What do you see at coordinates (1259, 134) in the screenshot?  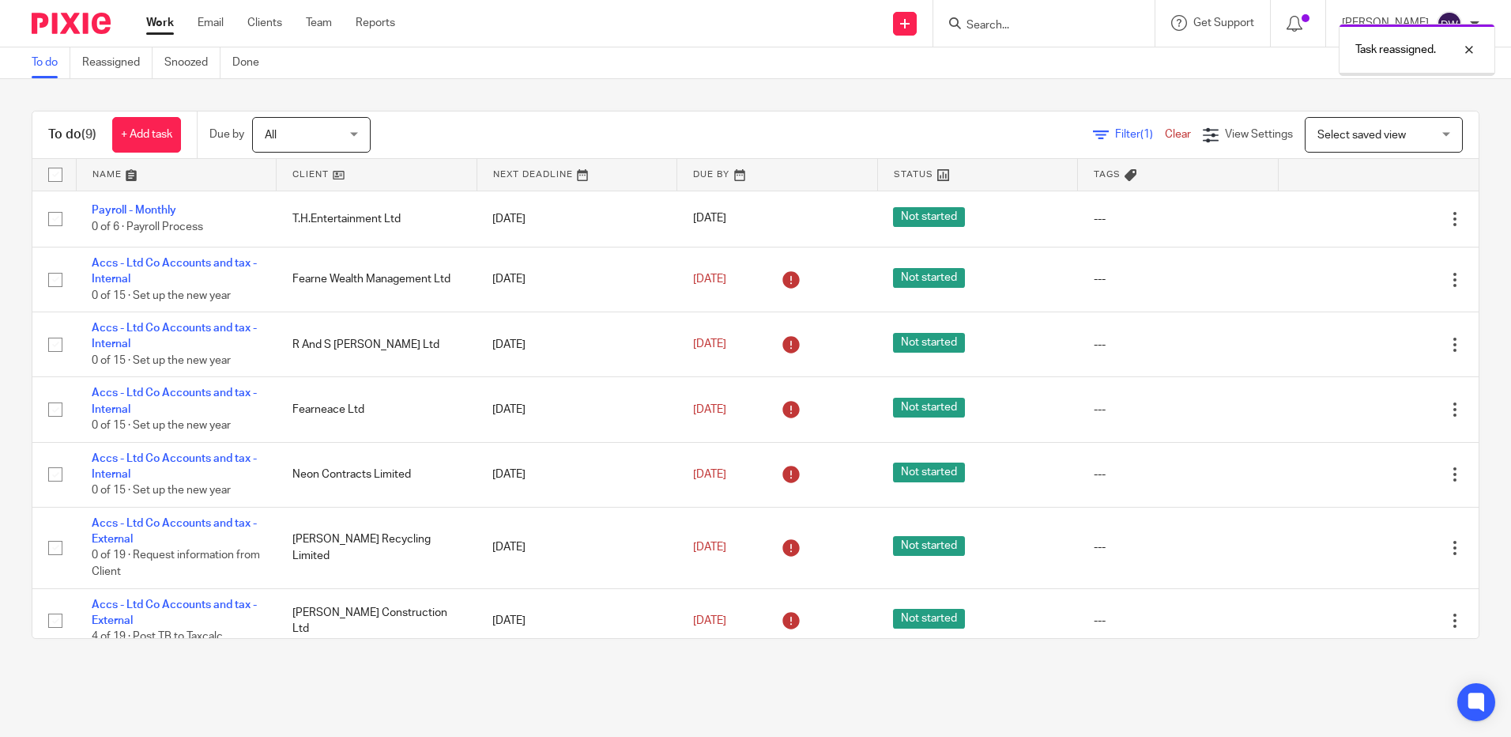 I see `span: View Settings` at bounding box center [1259, 134].